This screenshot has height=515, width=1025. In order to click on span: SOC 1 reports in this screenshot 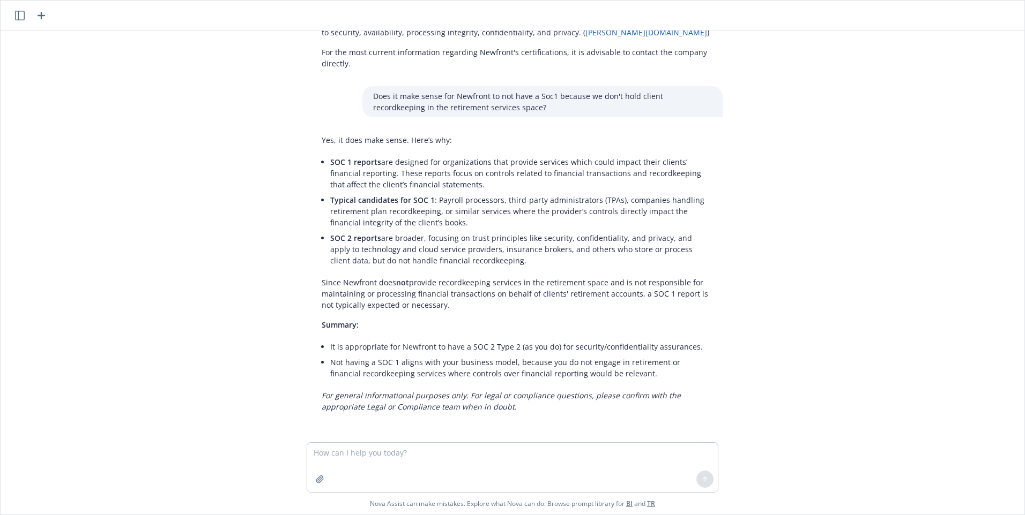, I will do `click(355, 162)`.